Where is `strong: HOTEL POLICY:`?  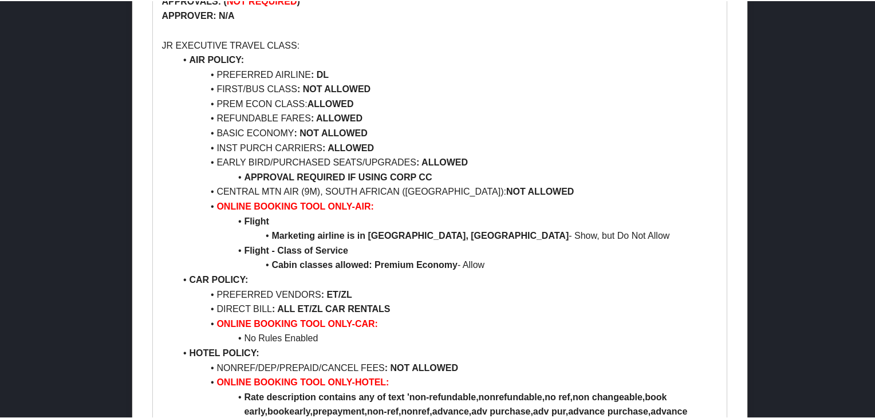
strong: HOTEL POLICY: is located at coordinates (224, 352).